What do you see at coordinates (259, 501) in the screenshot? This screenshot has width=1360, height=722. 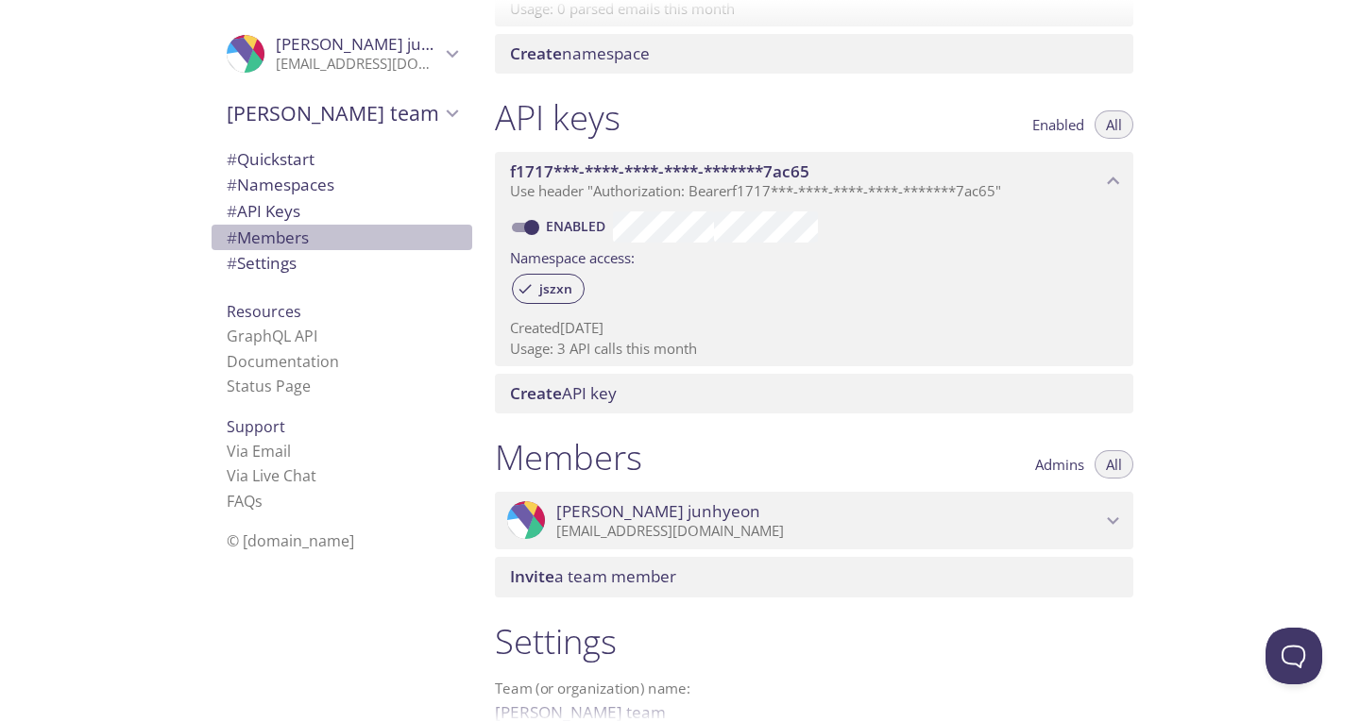 I see `span: s` at bounding box center [259, 501].